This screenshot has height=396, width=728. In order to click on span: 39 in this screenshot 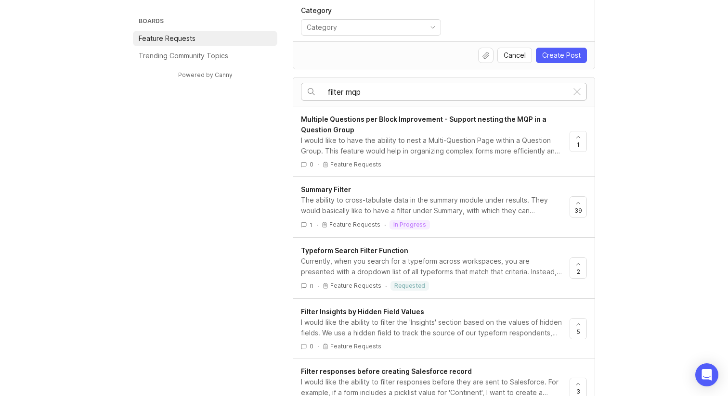, I will do `click(579, 211)`.